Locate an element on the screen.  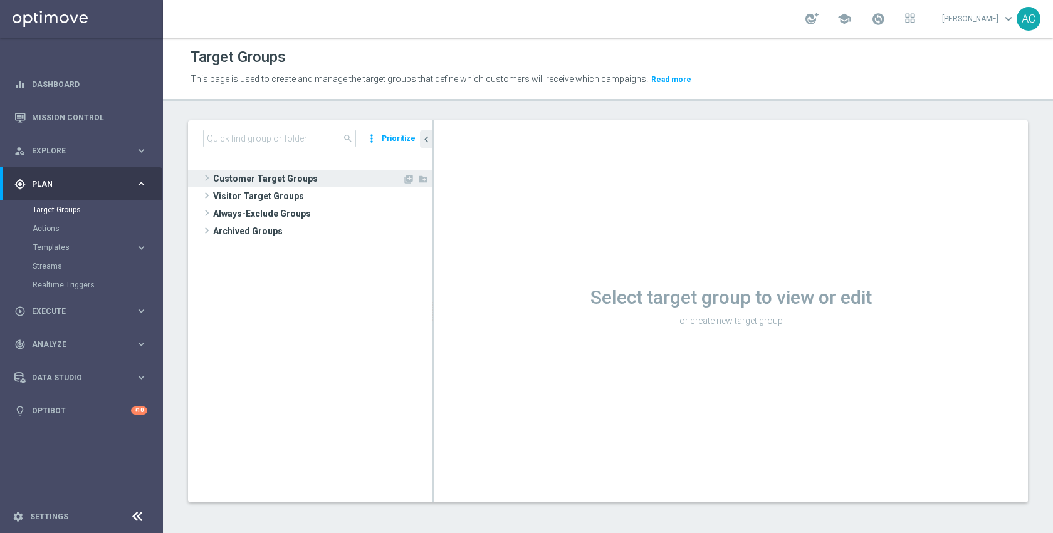
div: equalizer Dashboard is located at coordinates (81, 85).